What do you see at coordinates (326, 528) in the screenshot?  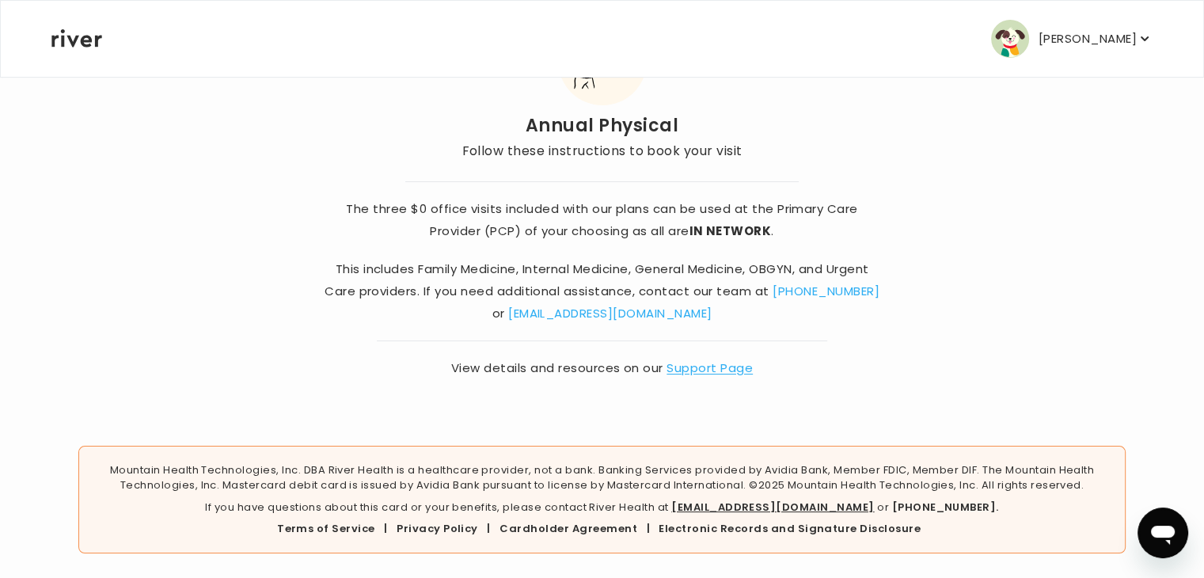 I see `a: Terms of Service` at bounding box center [326, 528].